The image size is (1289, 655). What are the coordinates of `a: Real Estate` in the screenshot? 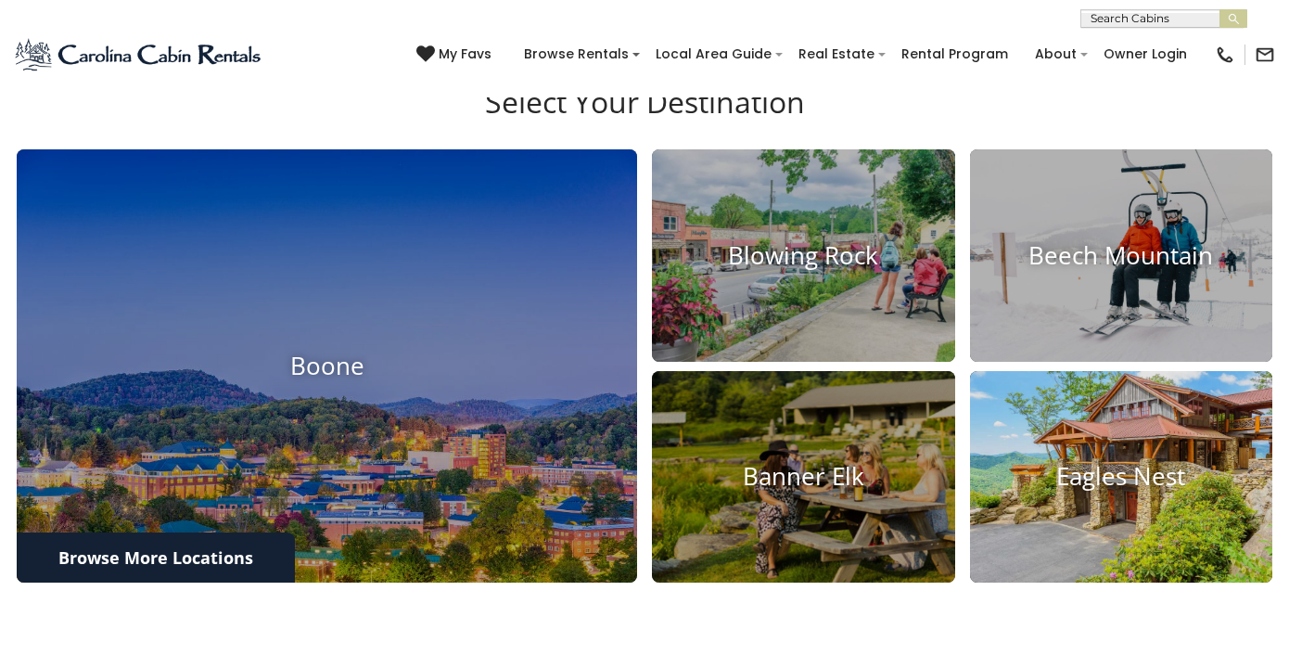 It's located at (836, 54).